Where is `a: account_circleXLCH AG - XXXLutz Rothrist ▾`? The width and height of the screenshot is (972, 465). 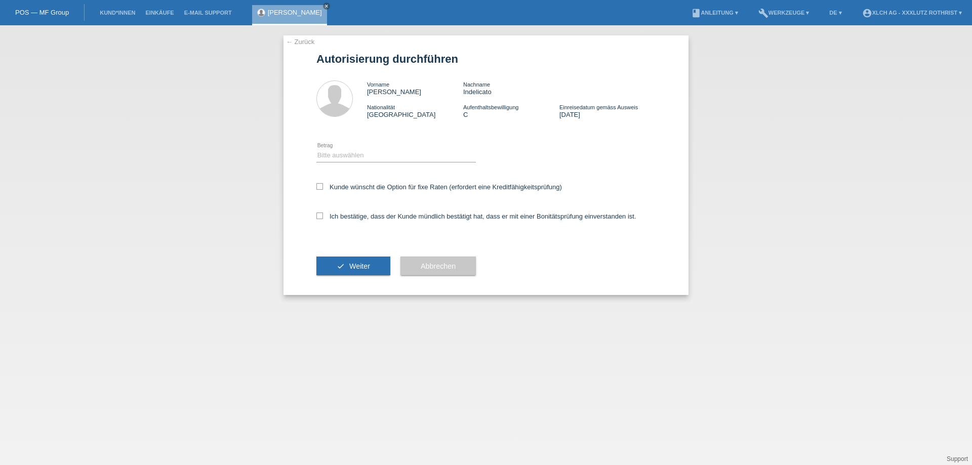
a: account_circleXLCH AG - XXXLutz Rothrist ▾ is located at coordinates (912, 13).